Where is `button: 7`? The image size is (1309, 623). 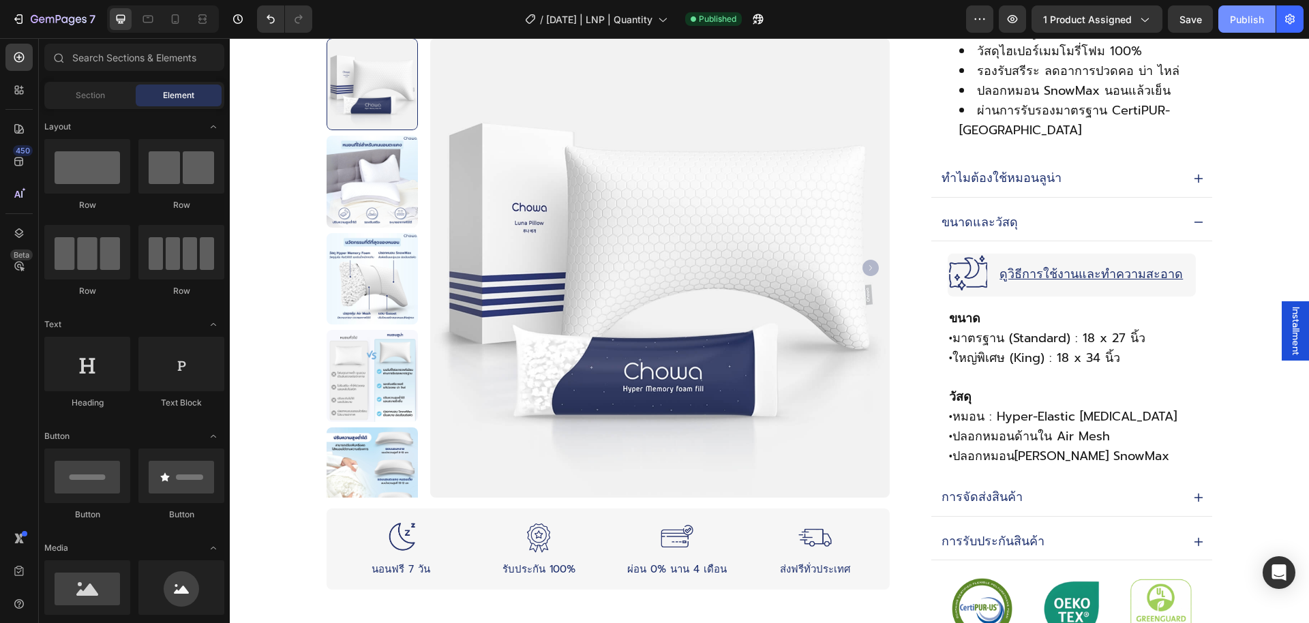
button: 7 is located at coordinates (53, 19).